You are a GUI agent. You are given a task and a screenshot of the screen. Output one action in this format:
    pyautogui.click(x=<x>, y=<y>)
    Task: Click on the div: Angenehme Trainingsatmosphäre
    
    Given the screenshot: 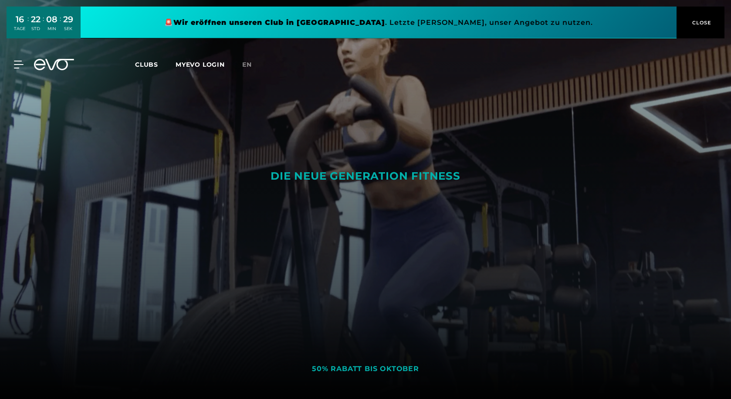 What is the action you would take?
    pyautogui.click(x=503, y=289)
    